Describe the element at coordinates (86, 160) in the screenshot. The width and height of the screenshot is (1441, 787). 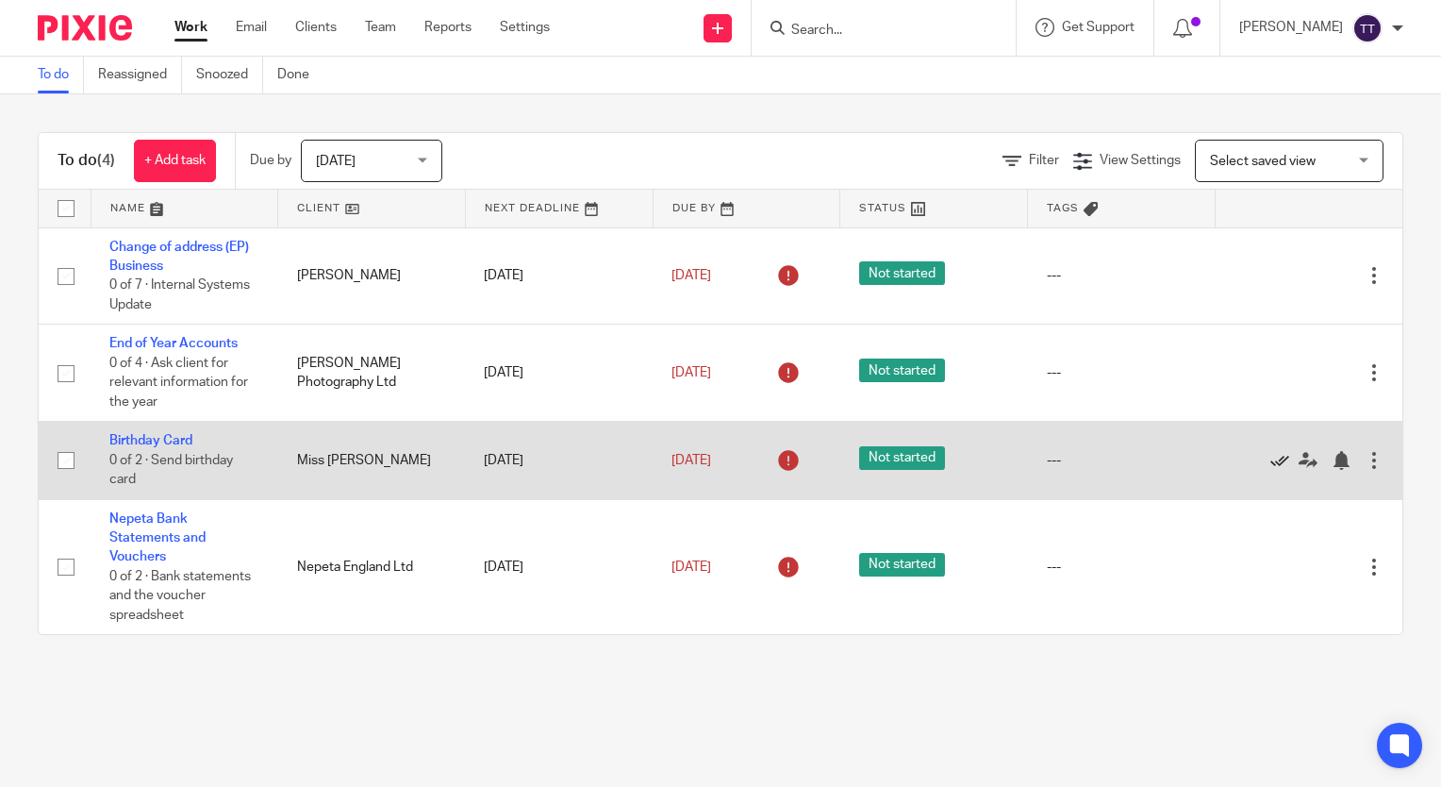
I see `h1: To do` at that location.